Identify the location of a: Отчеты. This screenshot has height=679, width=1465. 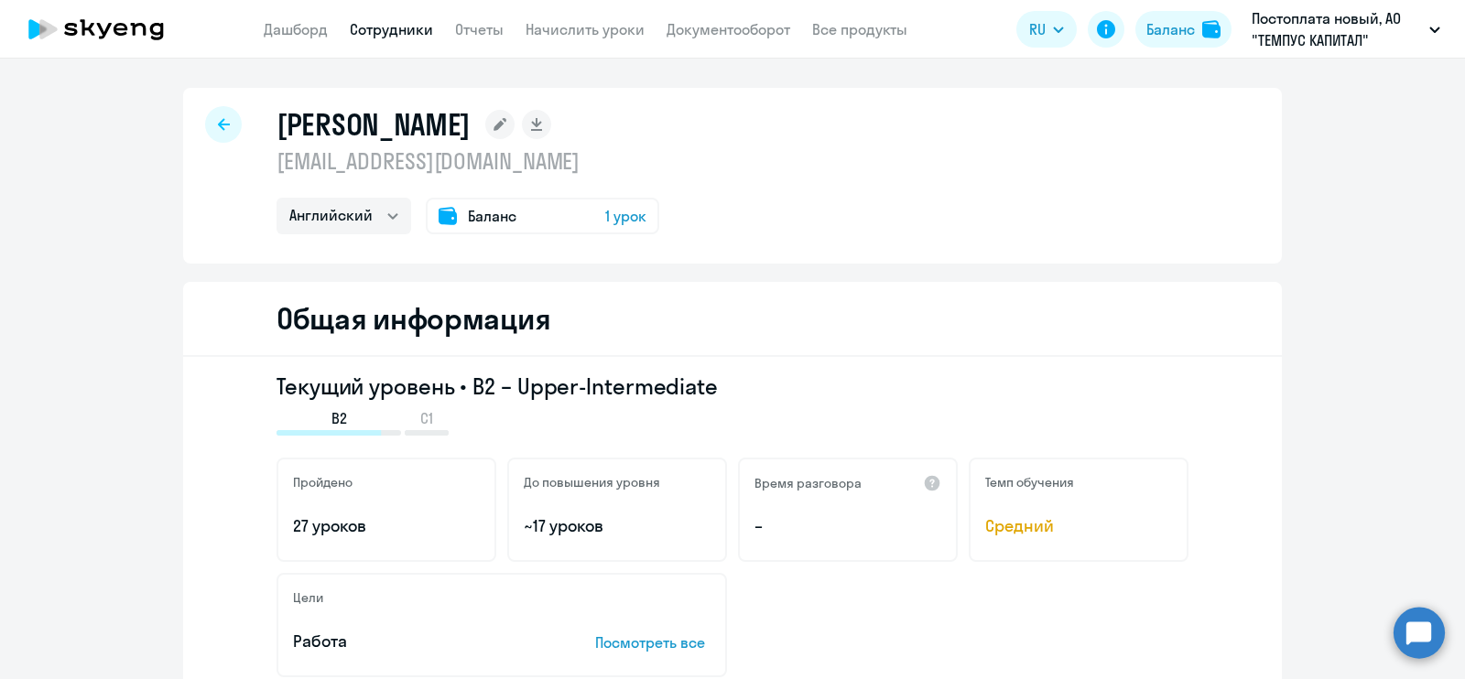
(479, 29).